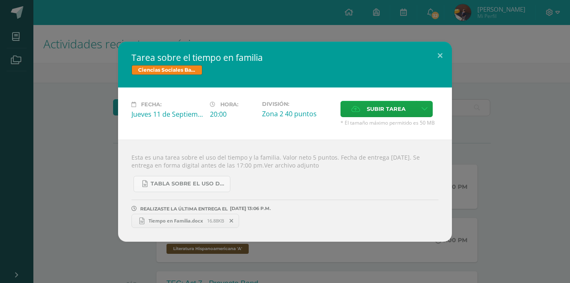  Describe the element at coordinates (176, 221) in the screenshot. I see `span: Tiempo en Familia.docx` at that location.